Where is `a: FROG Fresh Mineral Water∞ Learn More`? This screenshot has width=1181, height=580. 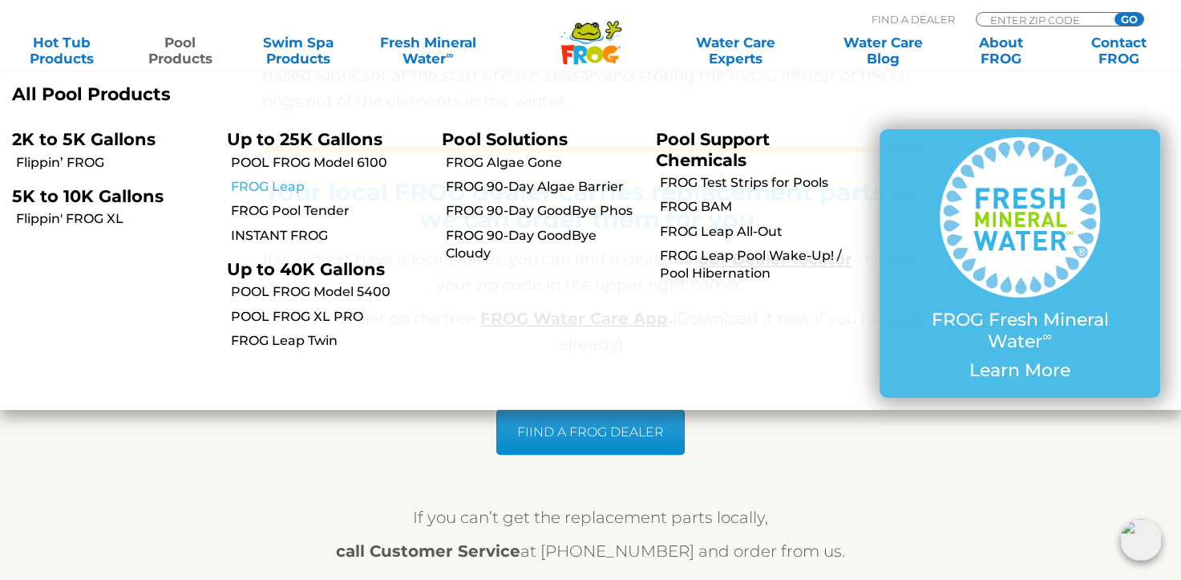 a: FROG Fresh Mineral Water∞ Learn More is located at coordinates (1020, 263).